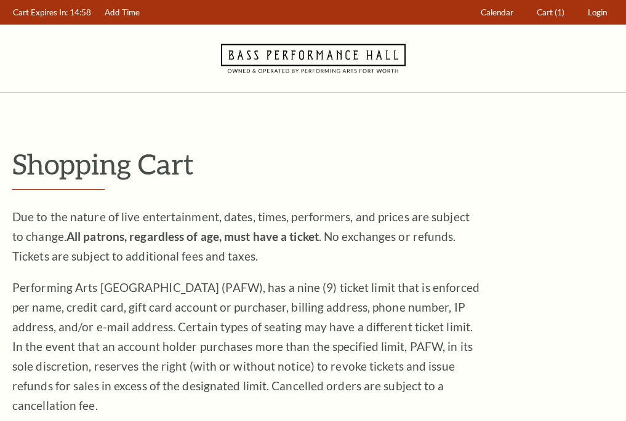  I want to click on strong: All patrons, regardless of age, must have a ticket, so click(193, 236).